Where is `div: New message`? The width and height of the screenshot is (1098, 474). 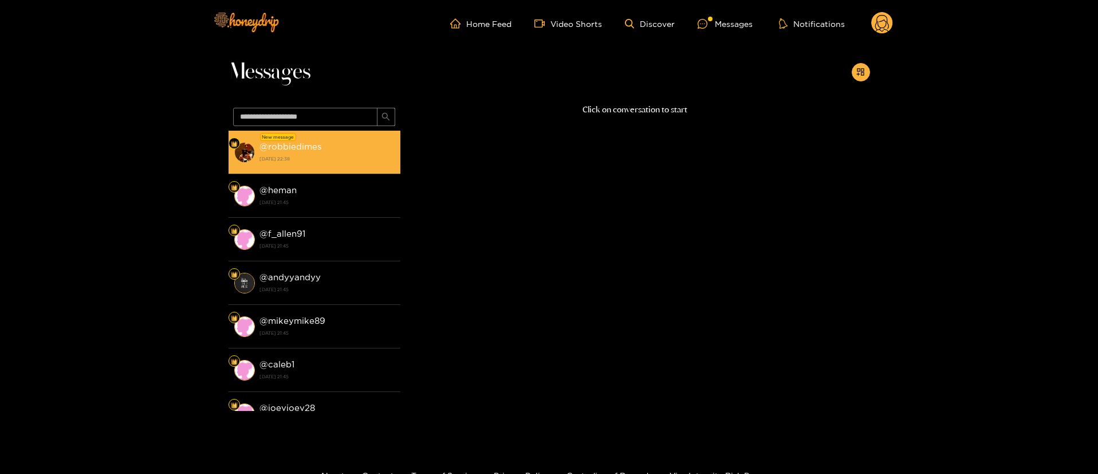 div: New message is located at coordinates (278, 137).